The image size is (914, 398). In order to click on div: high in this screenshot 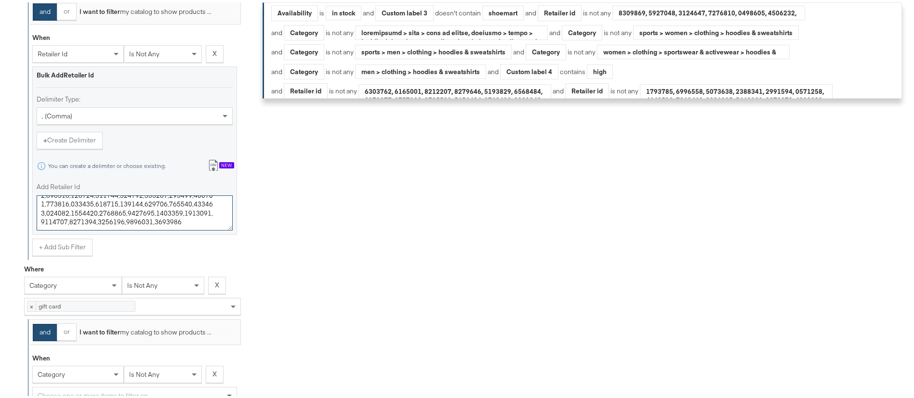, I will do `click(600, 69)`.